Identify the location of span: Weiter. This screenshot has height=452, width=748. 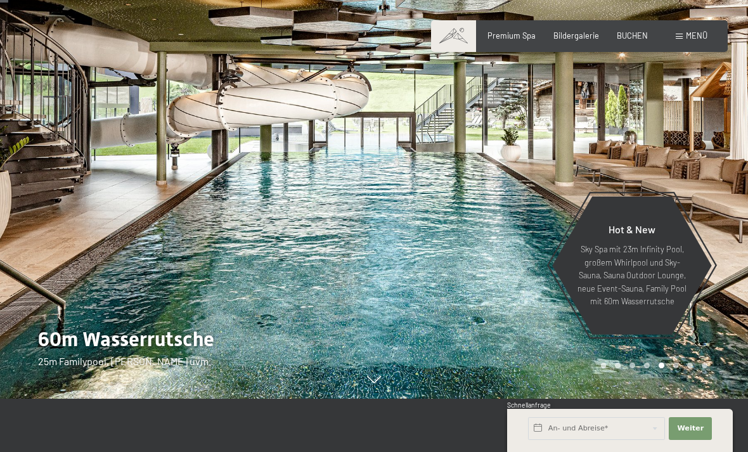
(690, 428).